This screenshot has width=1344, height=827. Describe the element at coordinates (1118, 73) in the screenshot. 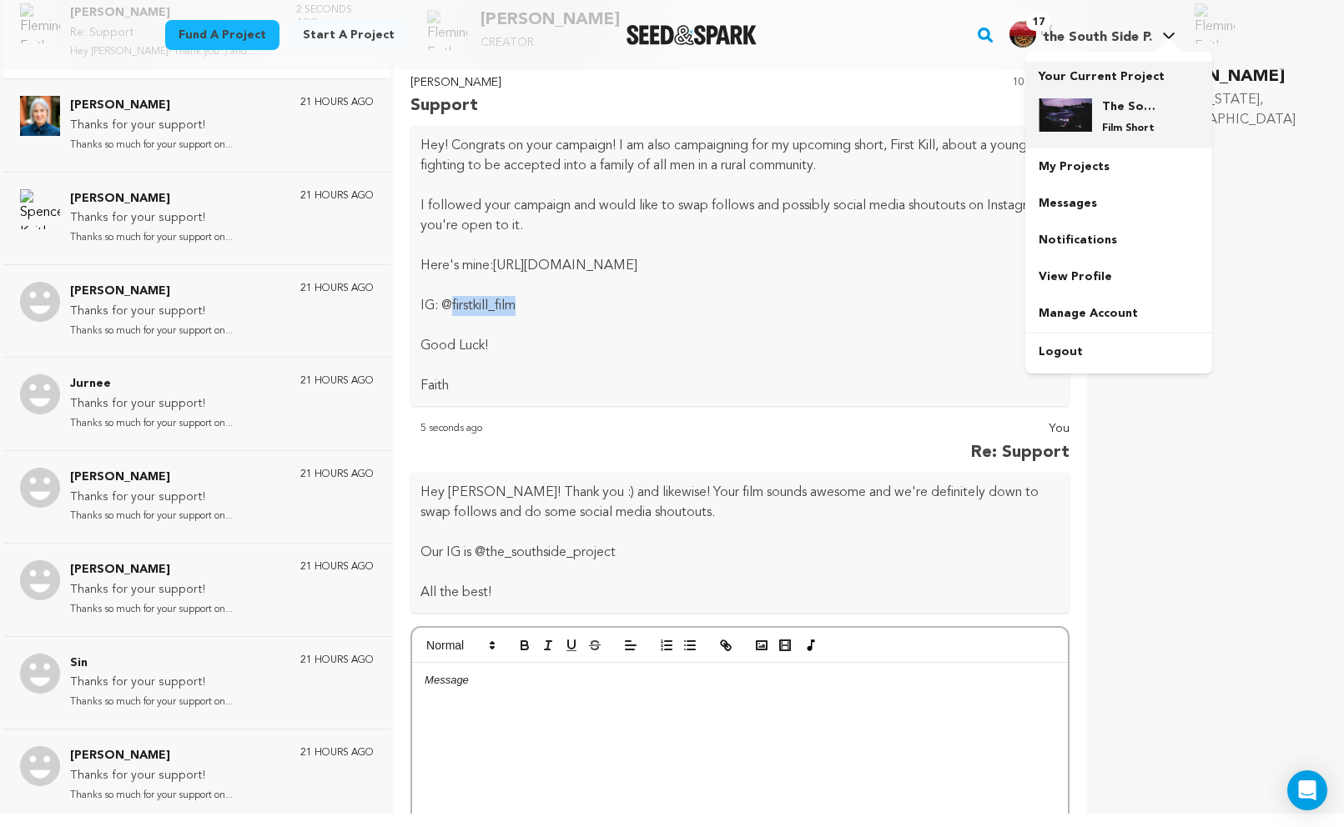

I see `p: Your Current Project` at that location.